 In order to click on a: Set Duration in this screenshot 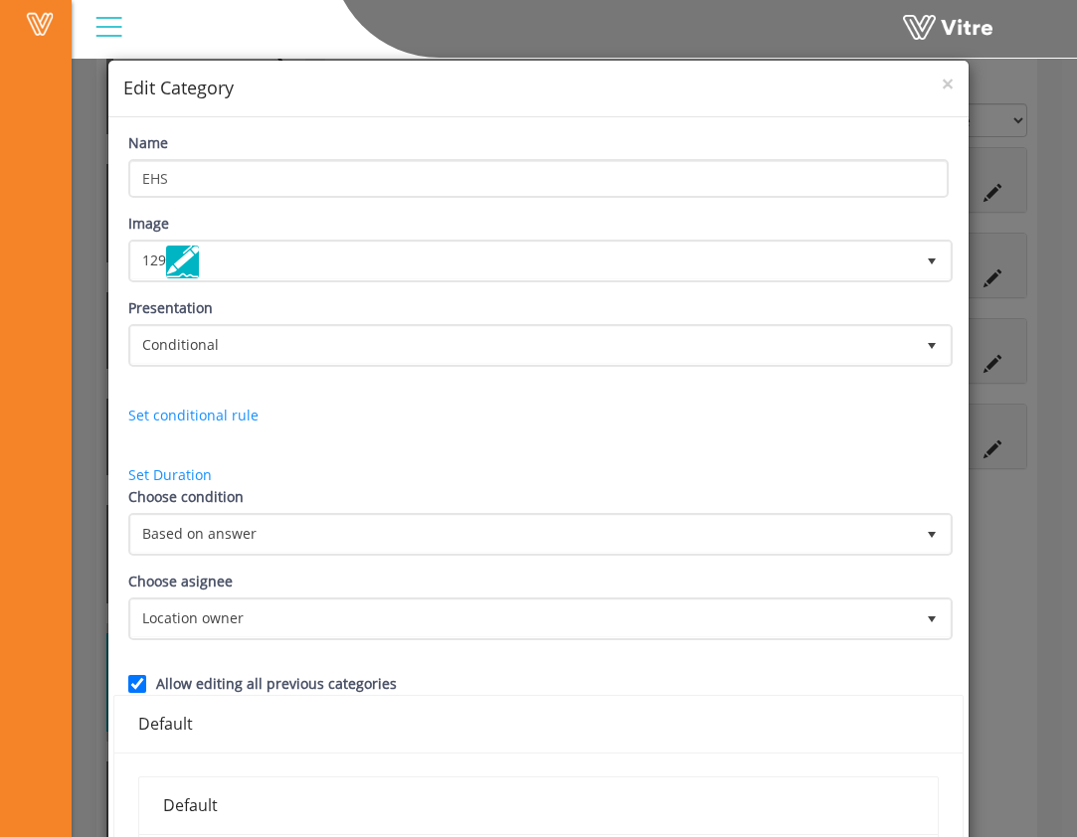, I will do `click(170, 474)`.